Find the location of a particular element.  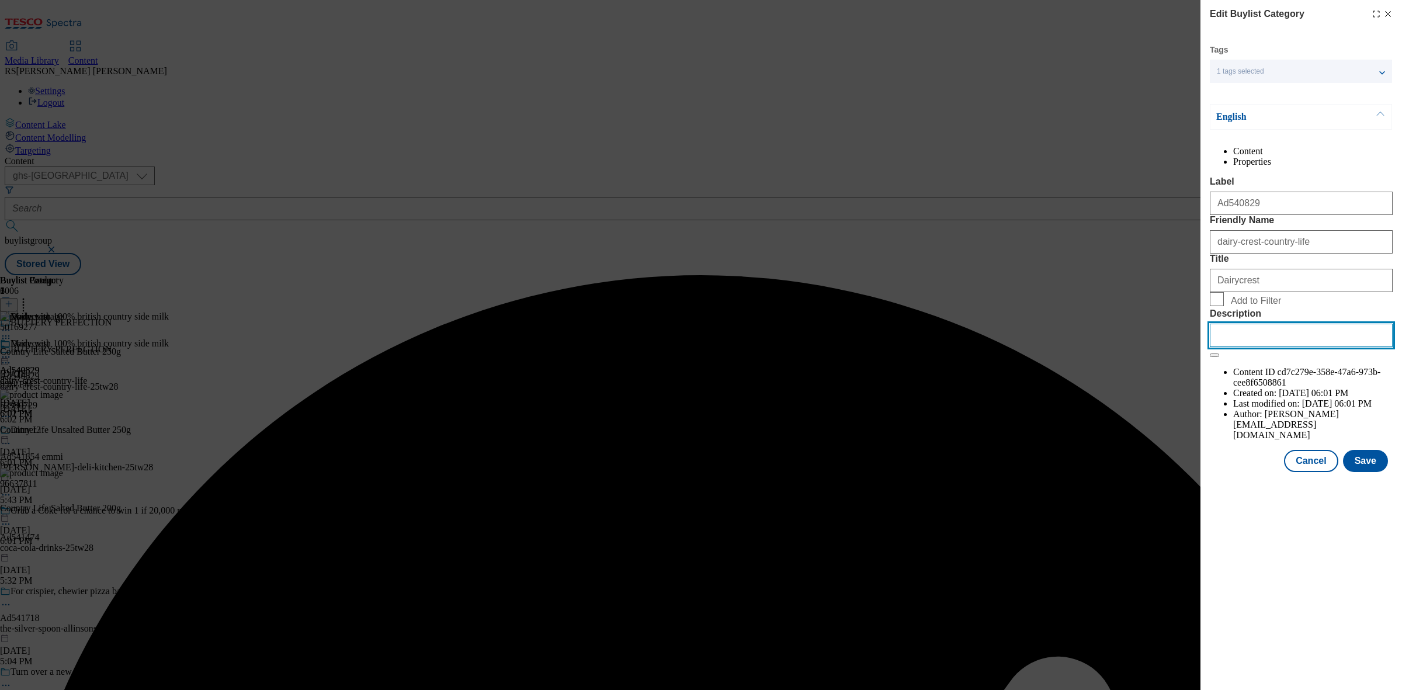

label: Title is located at coordinates (1301, 259).